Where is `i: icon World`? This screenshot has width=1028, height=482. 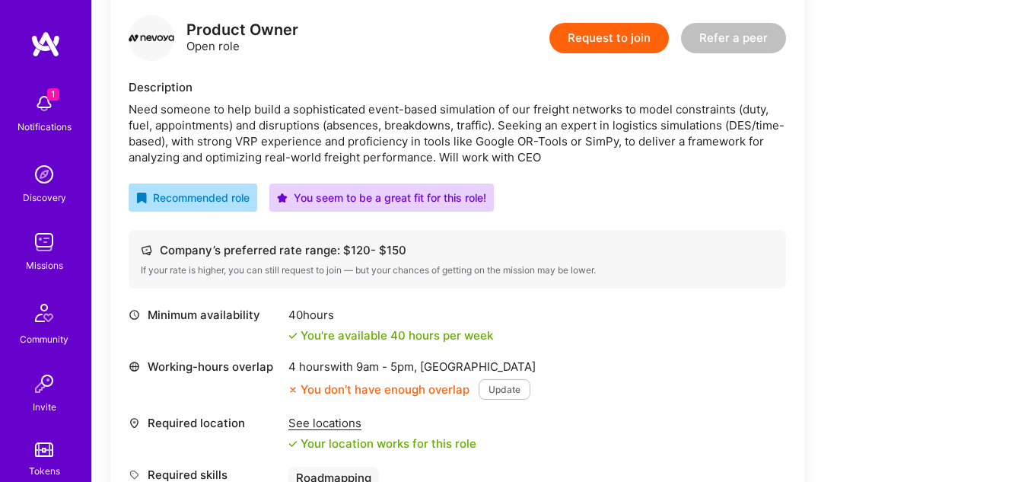 i: icon World is located at coordinates (134, 366).